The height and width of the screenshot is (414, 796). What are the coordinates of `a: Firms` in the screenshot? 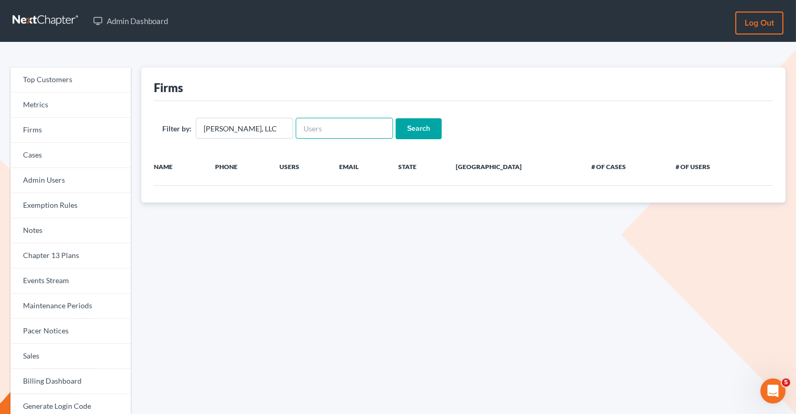 It's located at (71, 130).